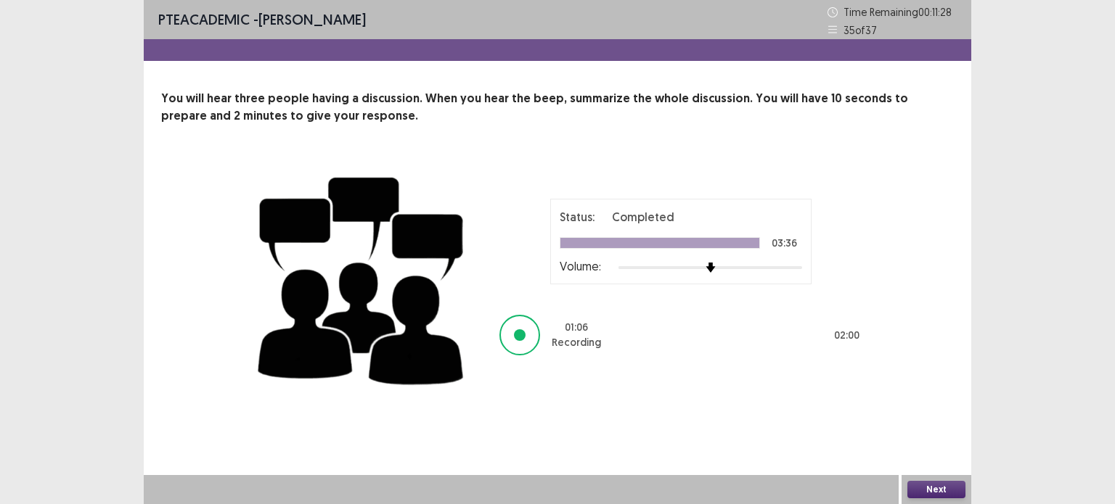  Describe the element at coordinates (361, 278) in the screenshot. I see `img: group-discussion` at that location.